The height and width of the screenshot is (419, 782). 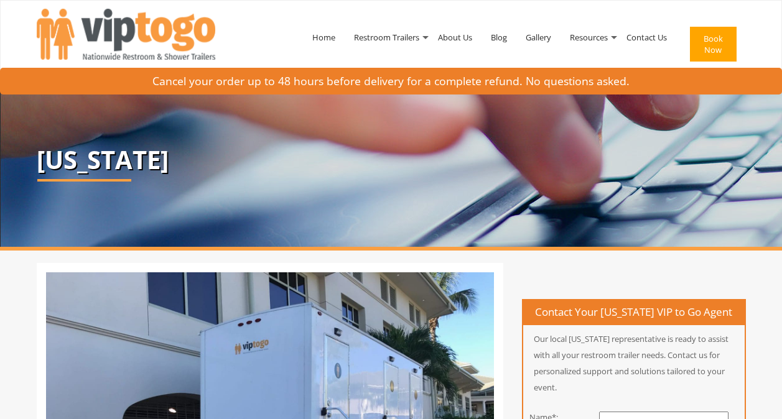 I want to click on a: Contact Us, so click(x=647, y=37).